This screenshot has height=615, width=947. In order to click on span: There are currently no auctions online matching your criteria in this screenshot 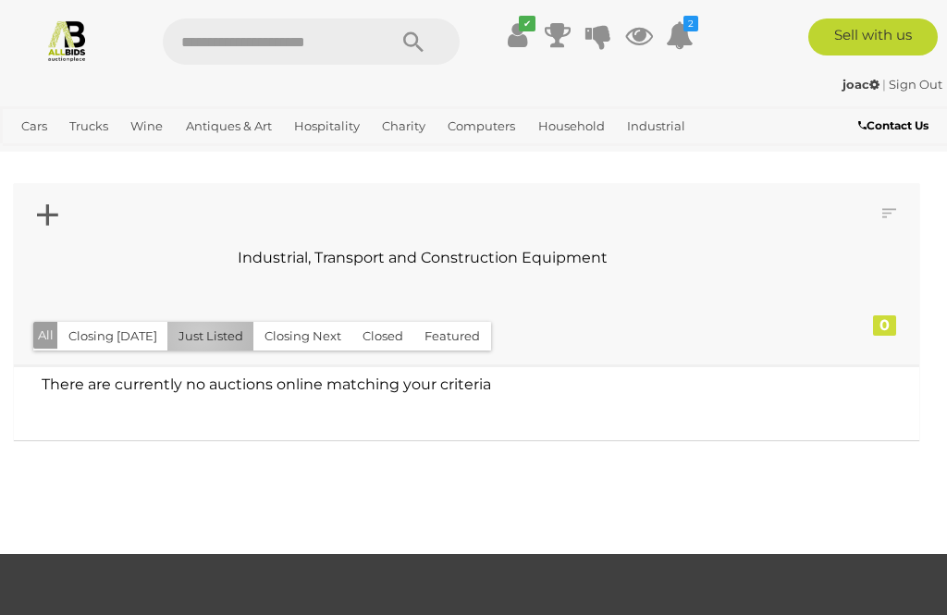, I will do `click(266, 384)`.